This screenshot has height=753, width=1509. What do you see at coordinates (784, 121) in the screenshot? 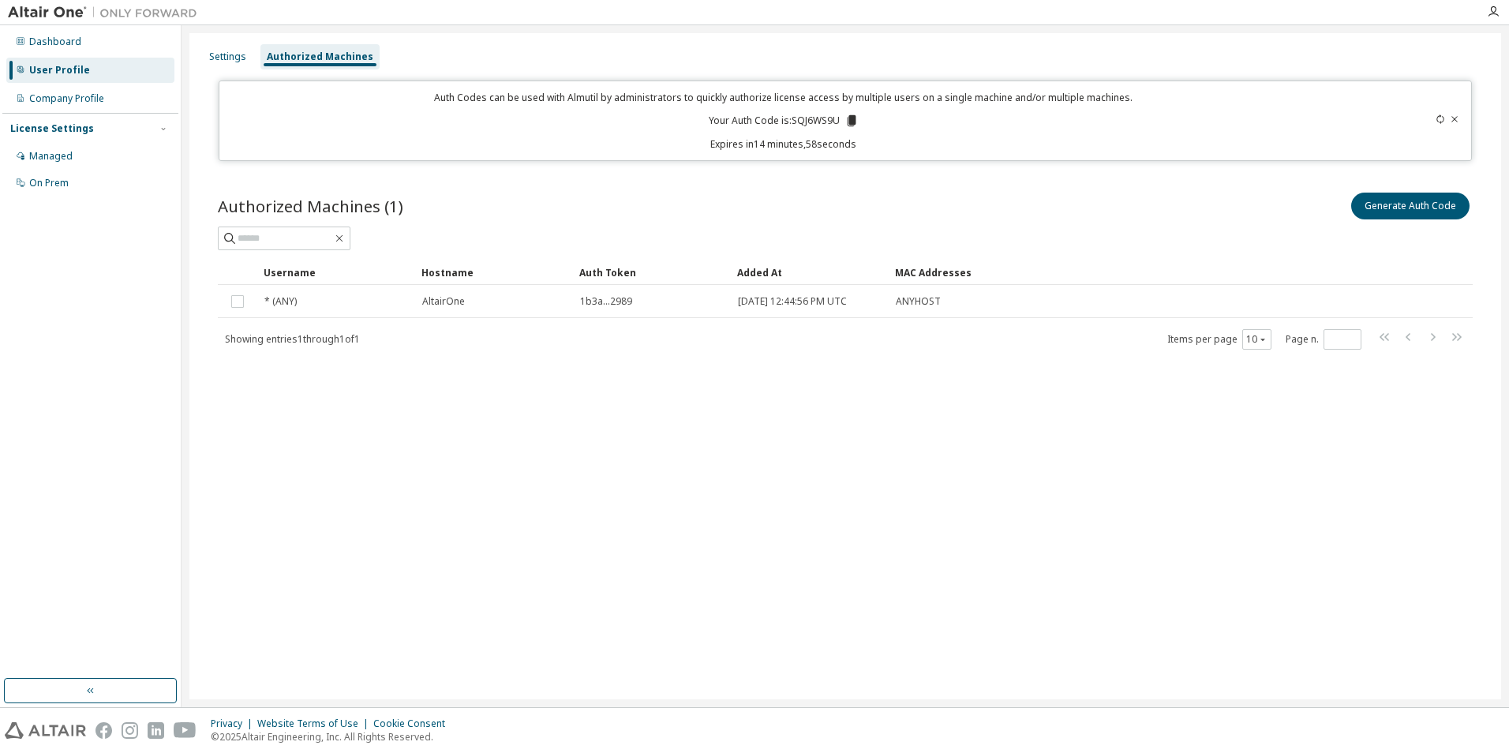
I see `p: Your Auth Code is: SQJ6WS9U` at bounding box center [784, 121].